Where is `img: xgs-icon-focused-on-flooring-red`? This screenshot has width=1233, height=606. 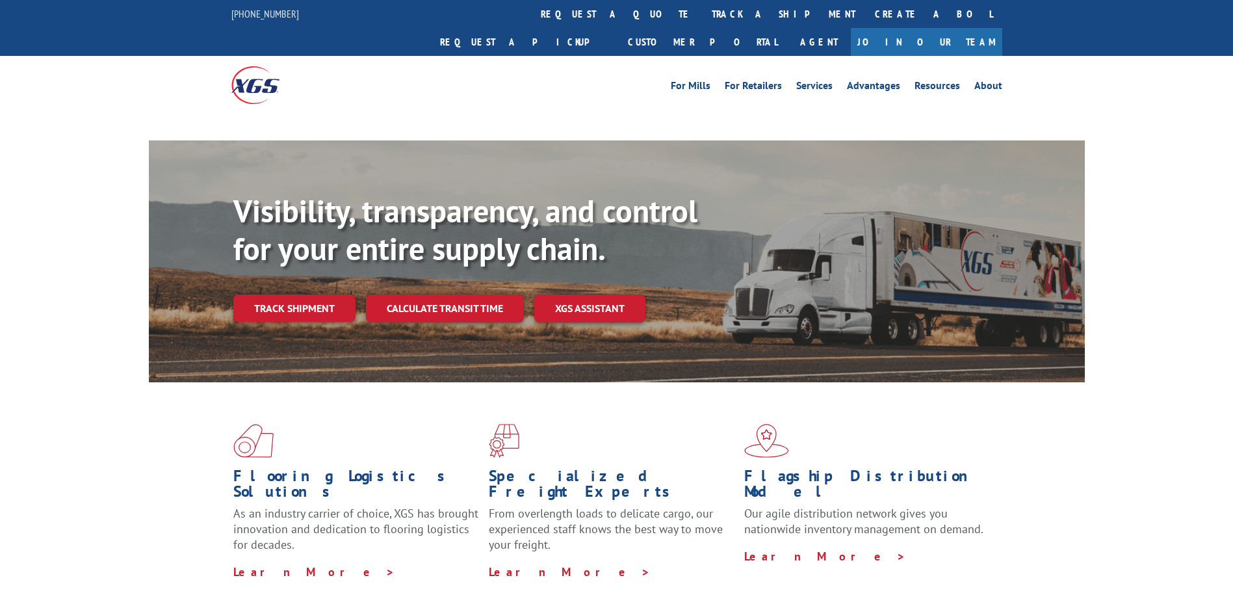 img: xgs-icon-focused-on-flooring-red is located at coordinates (504, 441).